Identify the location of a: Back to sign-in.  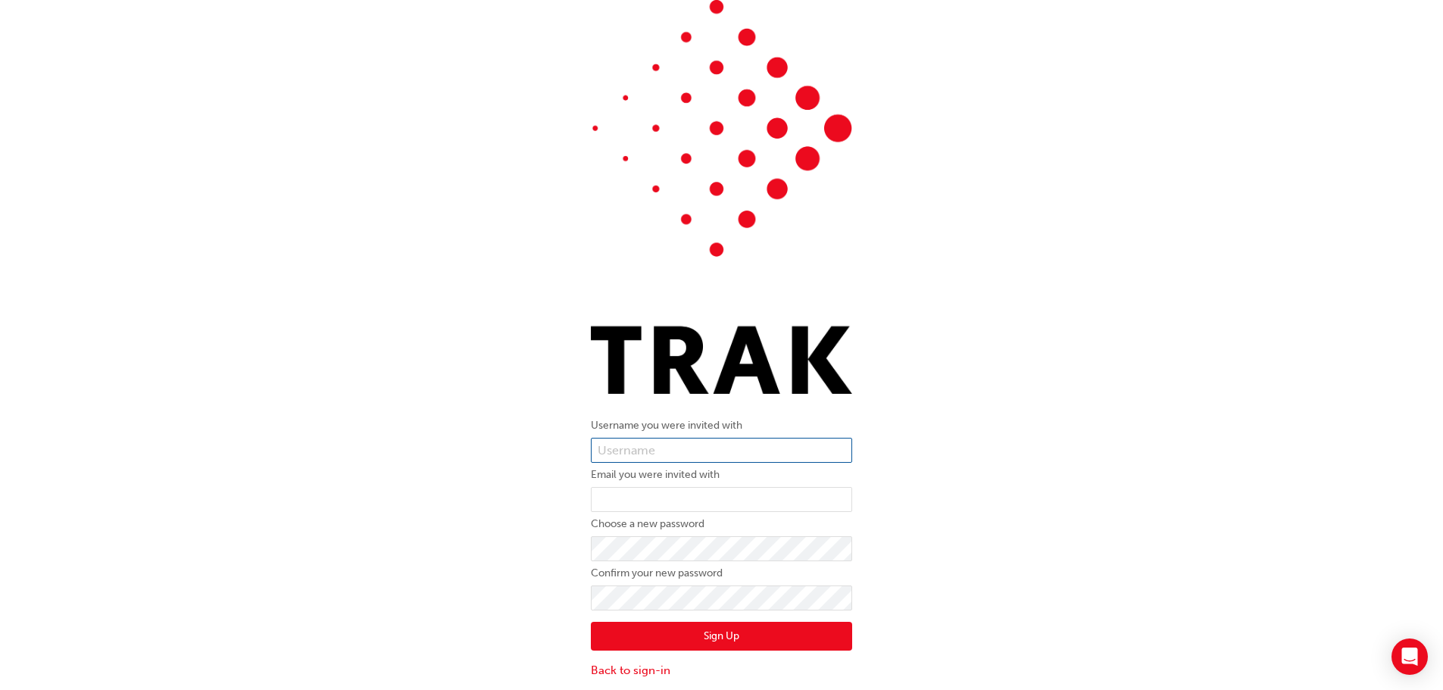
(721, 670).